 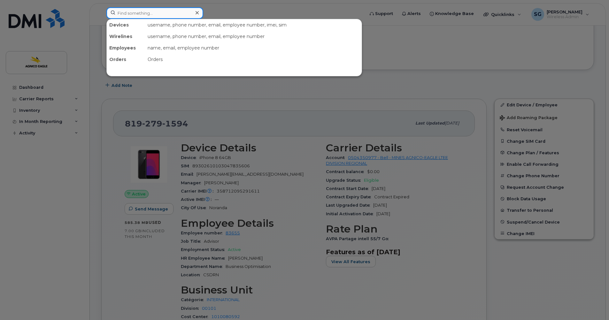 I want to click on div: Devices, so click(x=126, y=25).